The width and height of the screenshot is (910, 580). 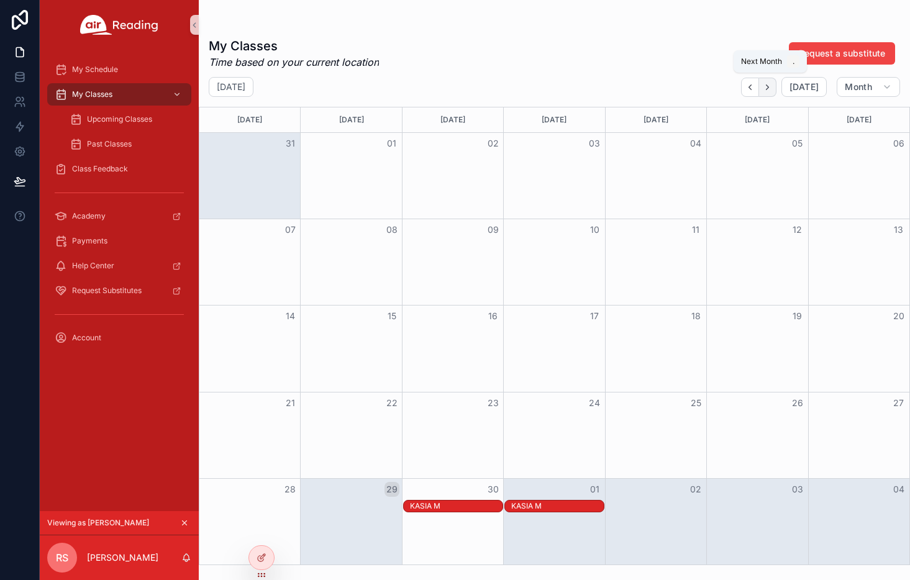 What do you see at coordinates (493, 316) in the screenshot?
I see `button: 16` at bounding box center [493, 316].